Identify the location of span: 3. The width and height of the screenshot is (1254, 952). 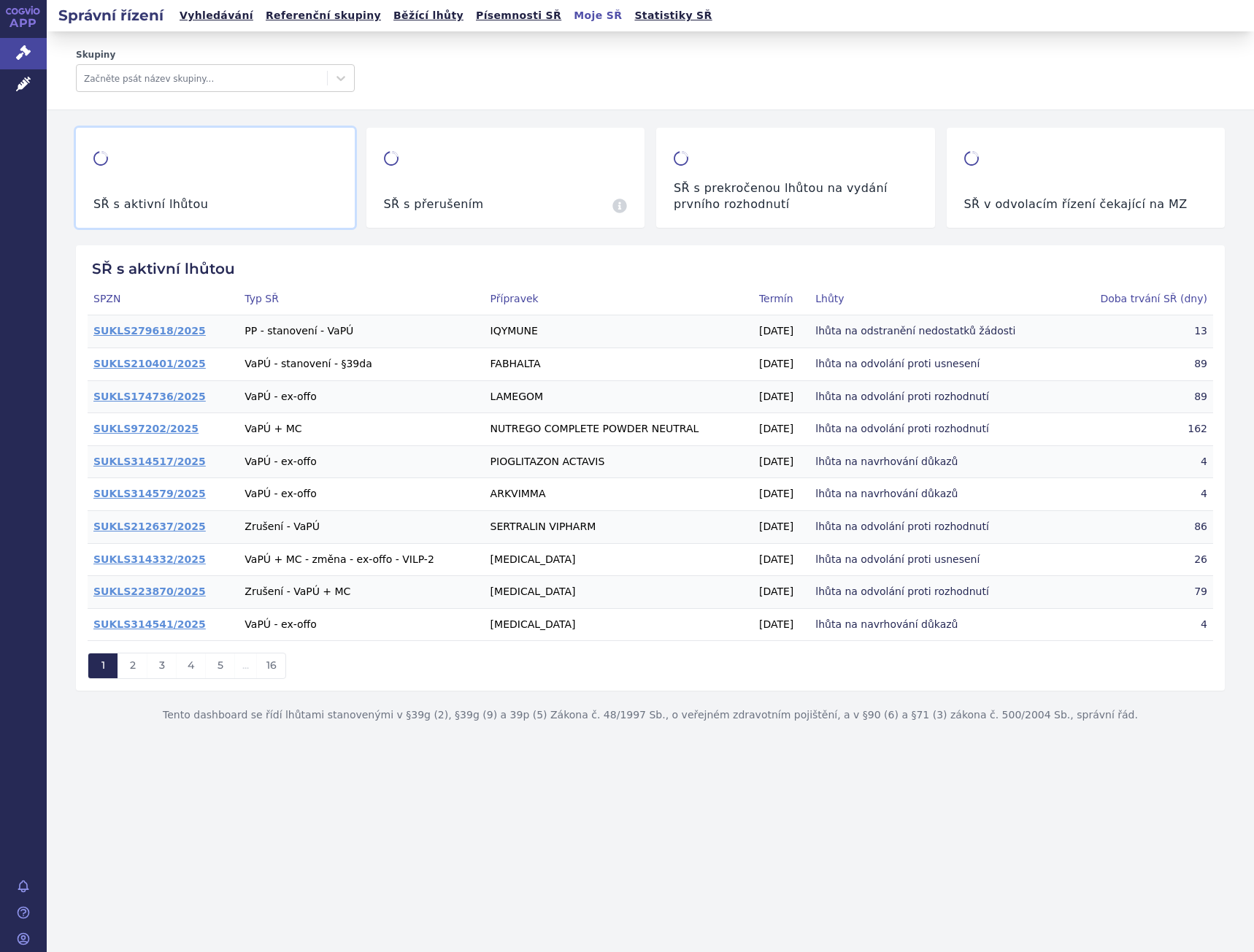
(162, 665).